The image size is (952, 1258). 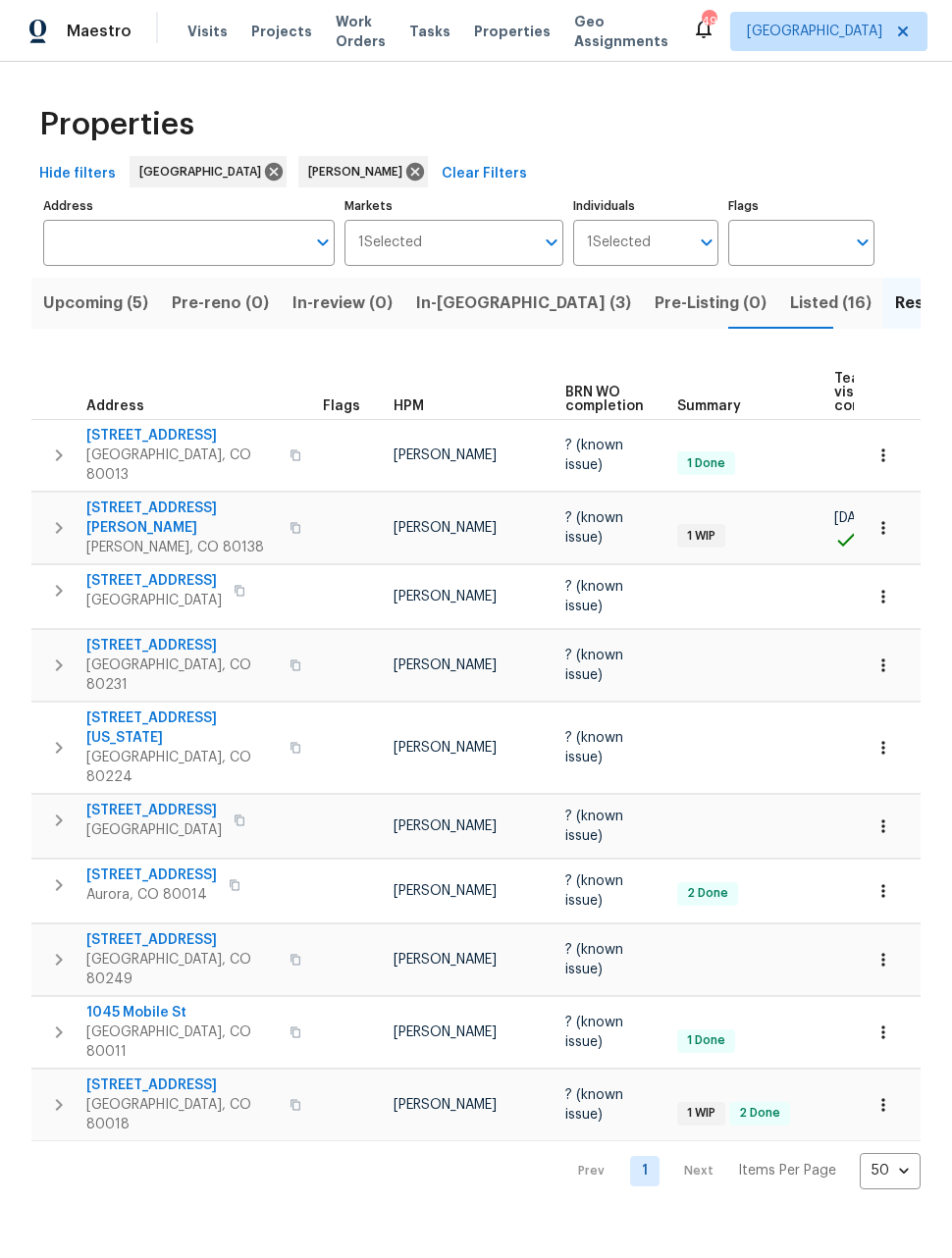 I want to click on p: Items Per Page, so click(x=787, y=1171).